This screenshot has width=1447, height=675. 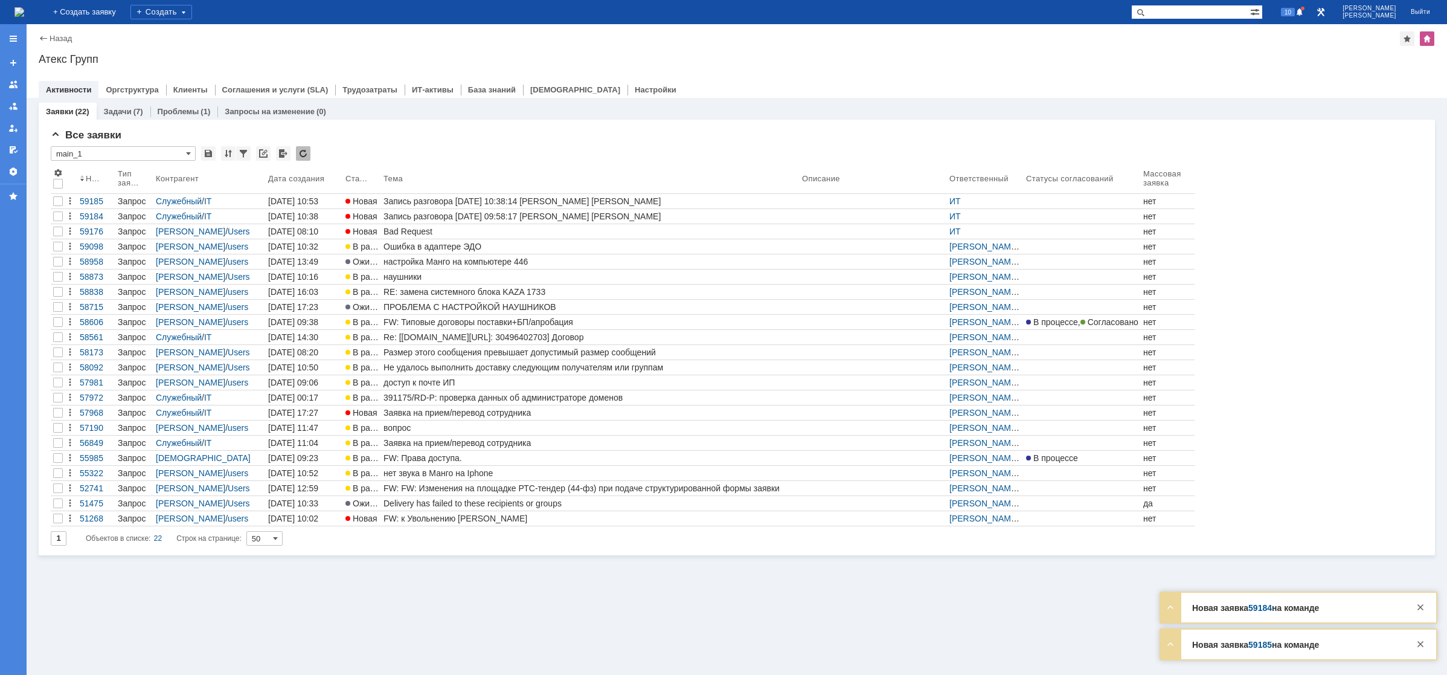 I want to click on div: ПРОБЛЕМА С НАСТРОЙКОЙ НАУШНИКОВ, so click(x=590, y=307).